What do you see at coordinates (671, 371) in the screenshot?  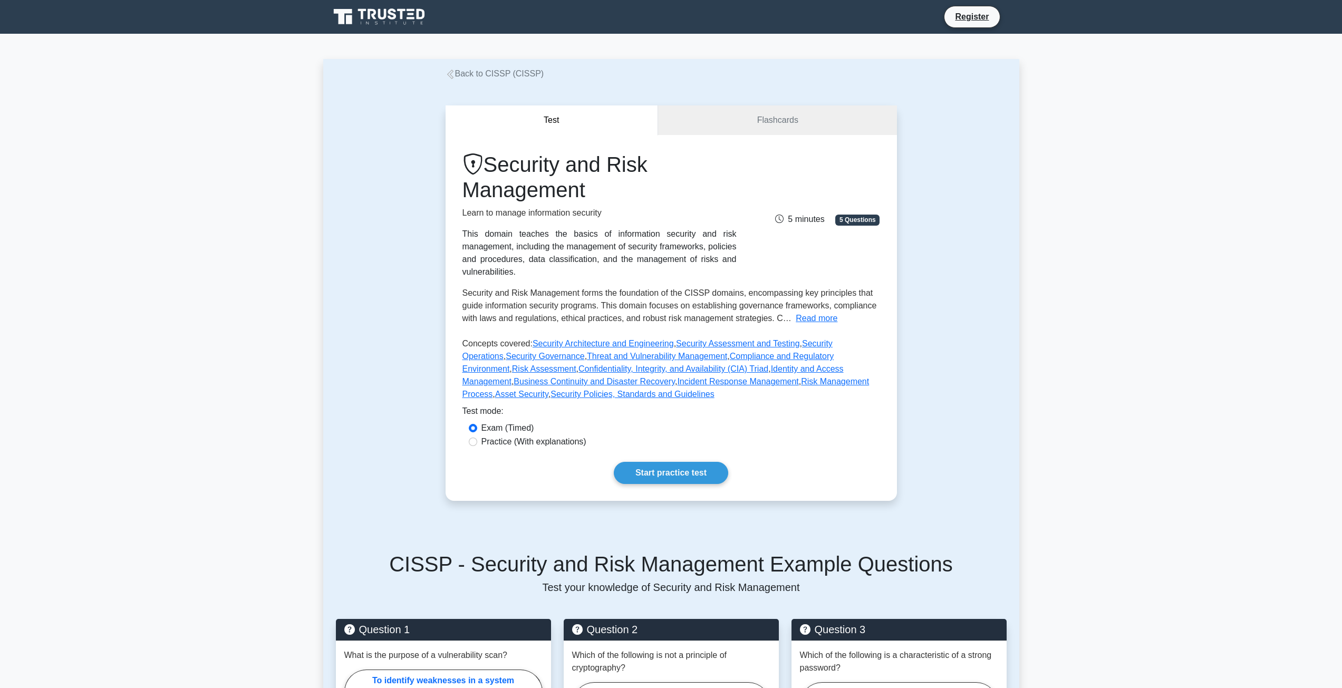 I see `p: Concepts covered: , , , , , , , , , , , , ,` at bounding box center [671, 371].